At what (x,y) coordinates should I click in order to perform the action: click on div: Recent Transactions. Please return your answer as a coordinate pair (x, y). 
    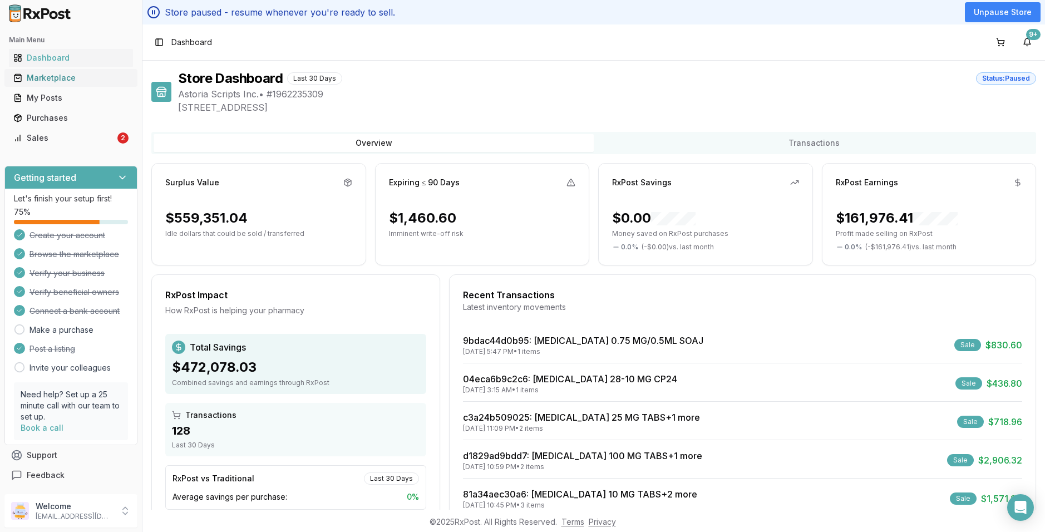
    Looking at the image, I should click on (743, 295).